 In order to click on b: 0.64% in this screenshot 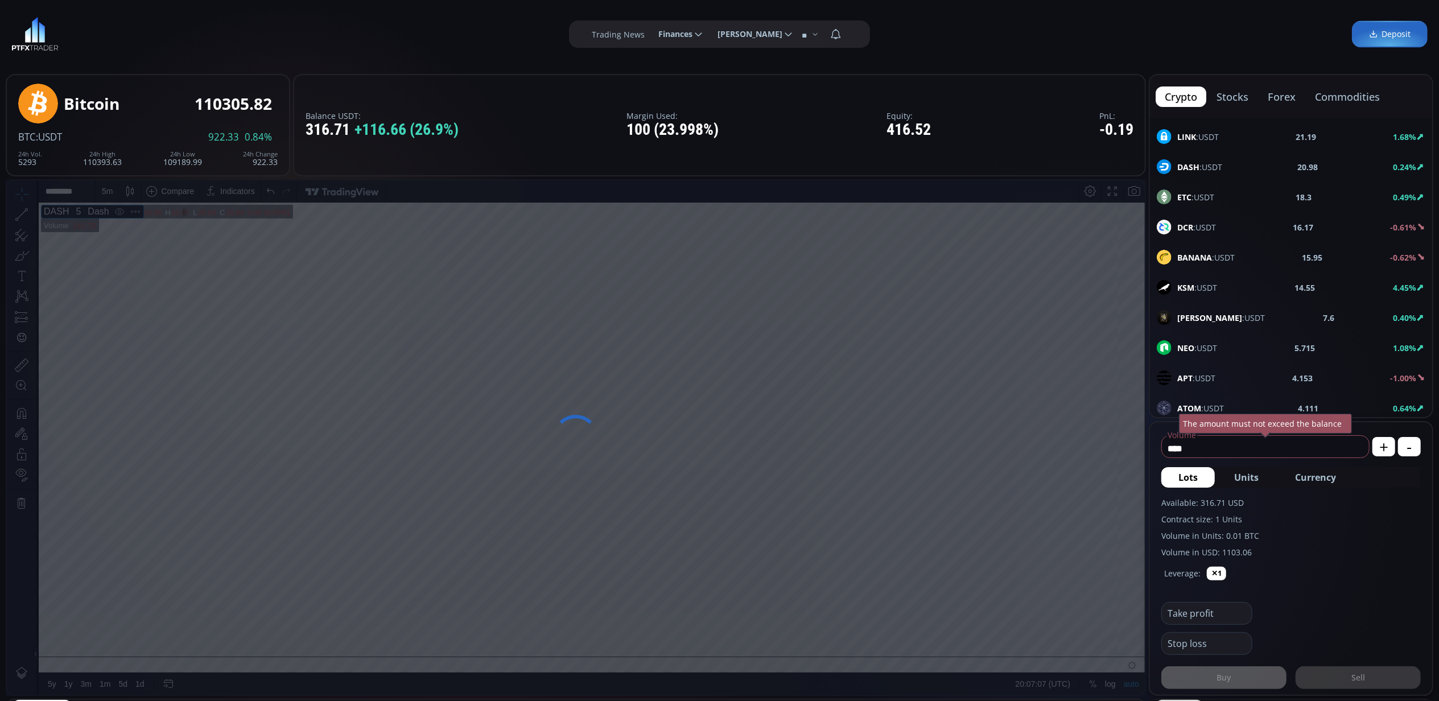, I will do `click(1404, 408)`.